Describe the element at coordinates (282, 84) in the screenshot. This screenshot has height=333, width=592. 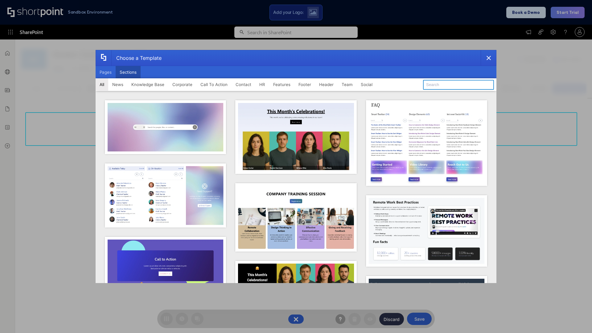
I see `button: Features` at that location.